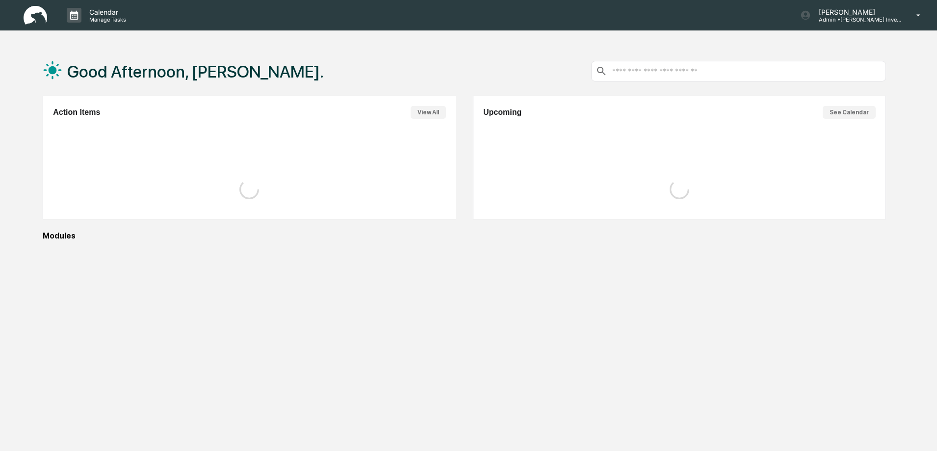  Describe the element at coordinates (464, 235) in the screenshot. I see `div: Modules` at that location.